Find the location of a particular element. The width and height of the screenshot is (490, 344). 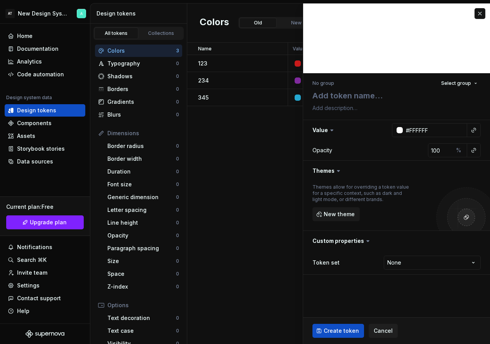

h2: Colors is located at coordinates (214, 23).